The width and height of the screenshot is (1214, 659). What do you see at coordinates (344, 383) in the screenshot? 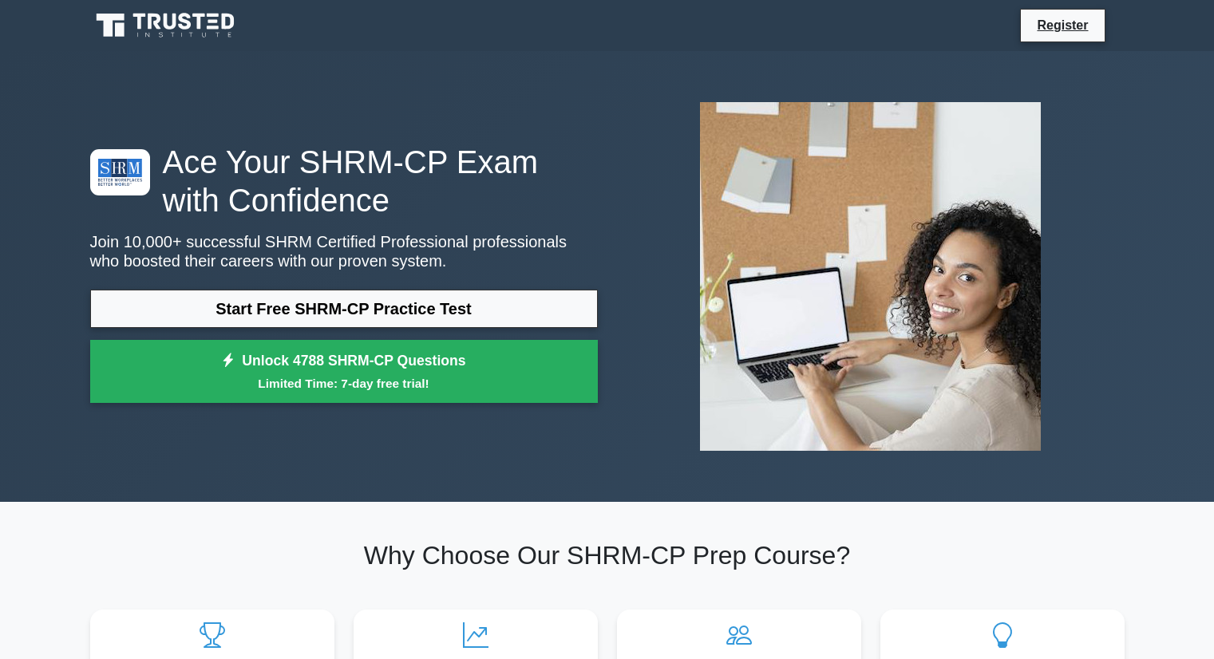
I see `small: Limited Time: 7-day free trial!` at bounding box center [344, 383].